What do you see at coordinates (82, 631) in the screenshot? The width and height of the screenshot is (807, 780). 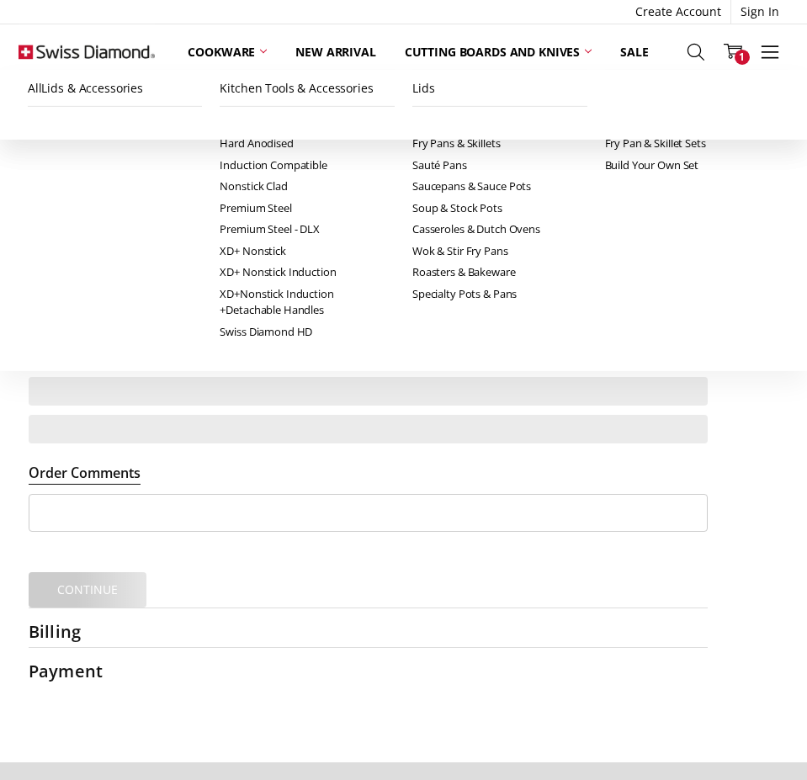 I see `h2: Billing` at bounding box center [82, 631].